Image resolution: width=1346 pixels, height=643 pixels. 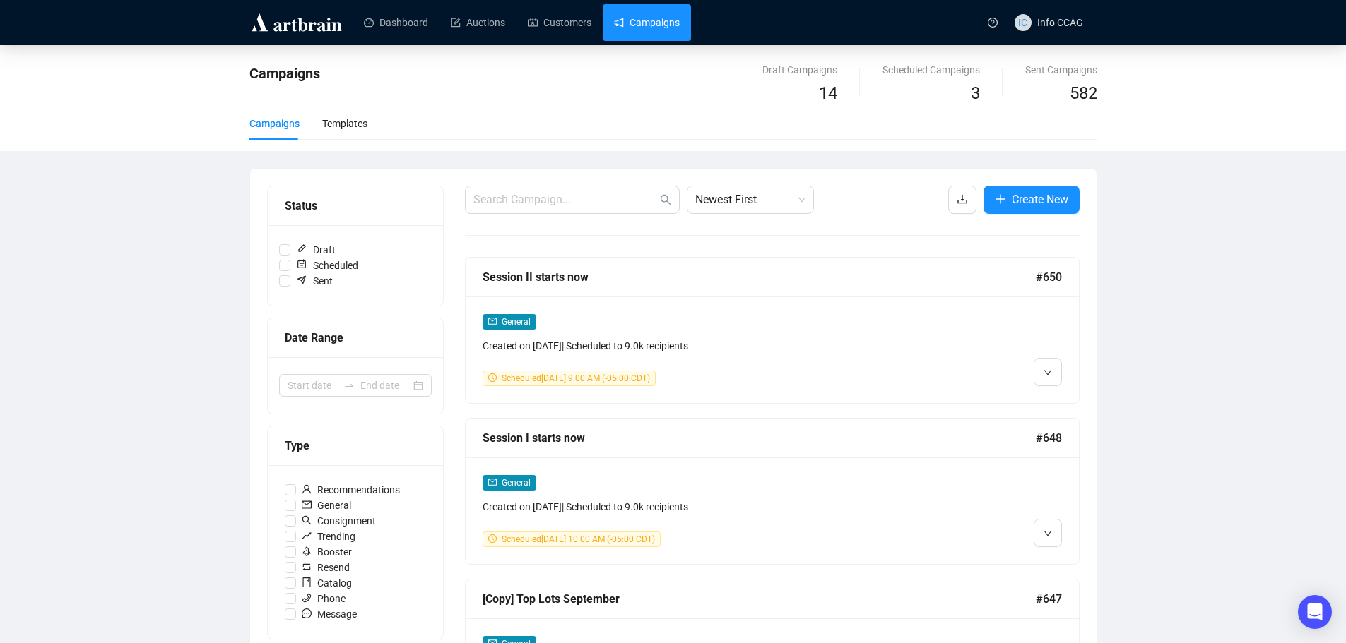 What do you see at coordinates (1314, 612) in the screenshot?
I see `div: Open Intercom Messenger` at bounding box center [1314, 612].